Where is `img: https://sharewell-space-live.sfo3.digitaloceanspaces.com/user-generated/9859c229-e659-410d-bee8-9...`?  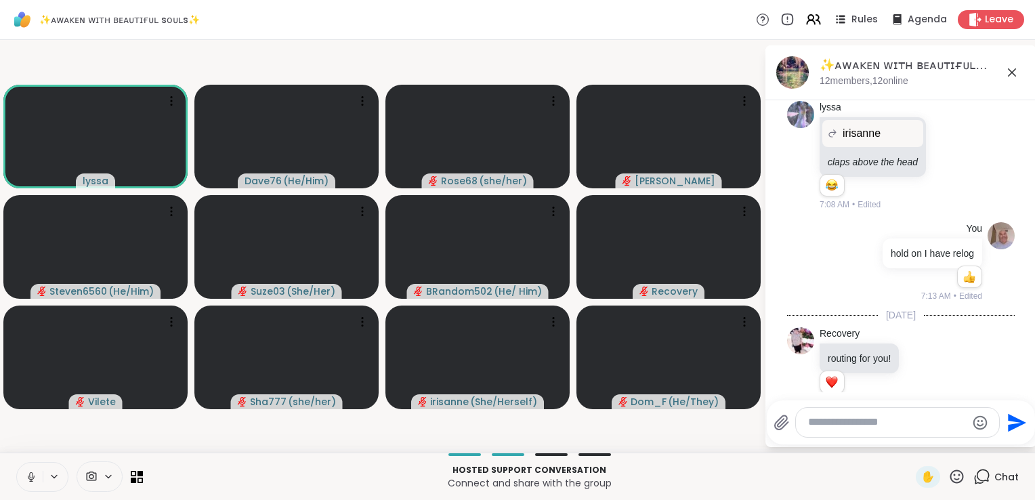 img: https://sharewell-space-live.sfo3.digitaloceanspaces.com/user-generated/9859c229-e659-410d-bee8-9... is located at coordinates (1001, 236).